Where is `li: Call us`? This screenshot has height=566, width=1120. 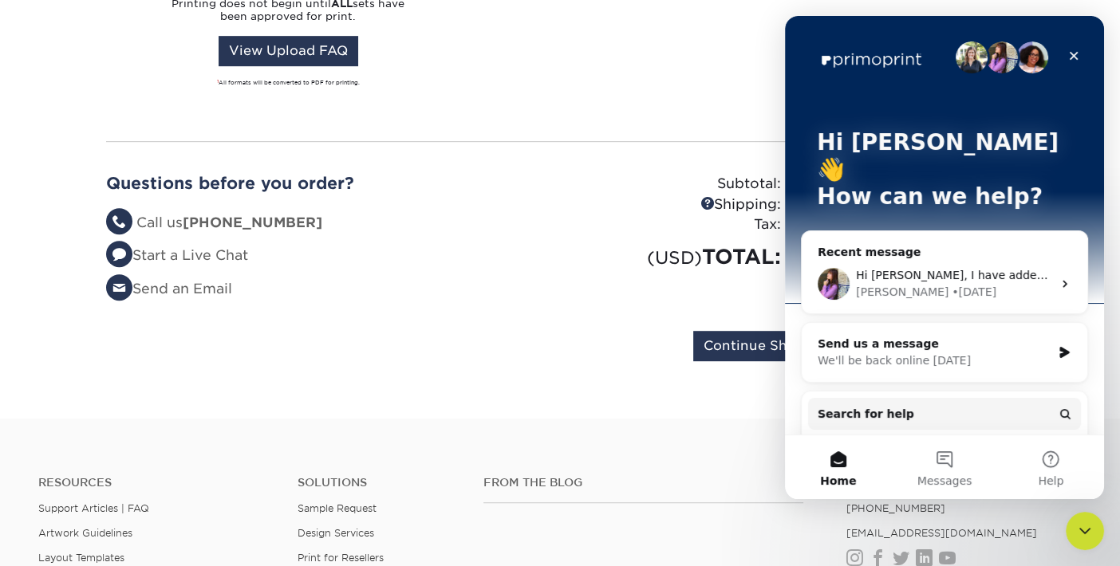 li: Call us is located at coordinates (327, 223).